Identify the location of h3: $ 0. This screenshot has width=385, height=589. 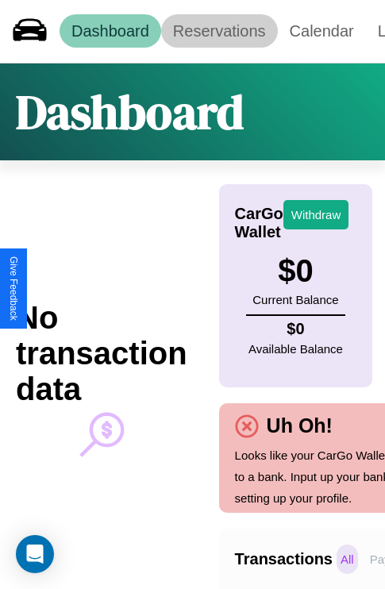
(295, 271).